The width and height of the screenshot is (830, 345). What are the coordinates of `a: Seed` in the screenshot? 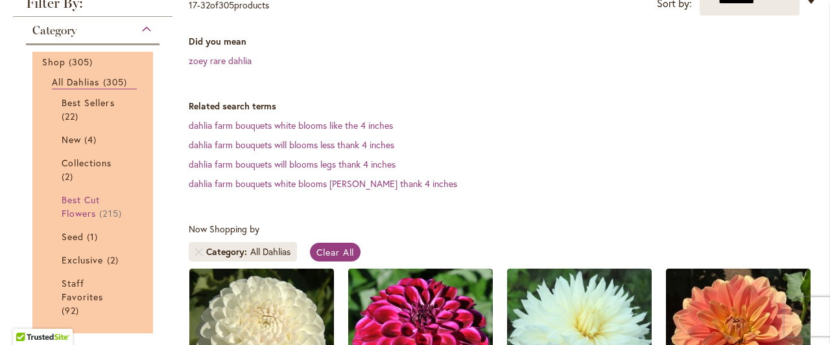 It's located at (94, 237).